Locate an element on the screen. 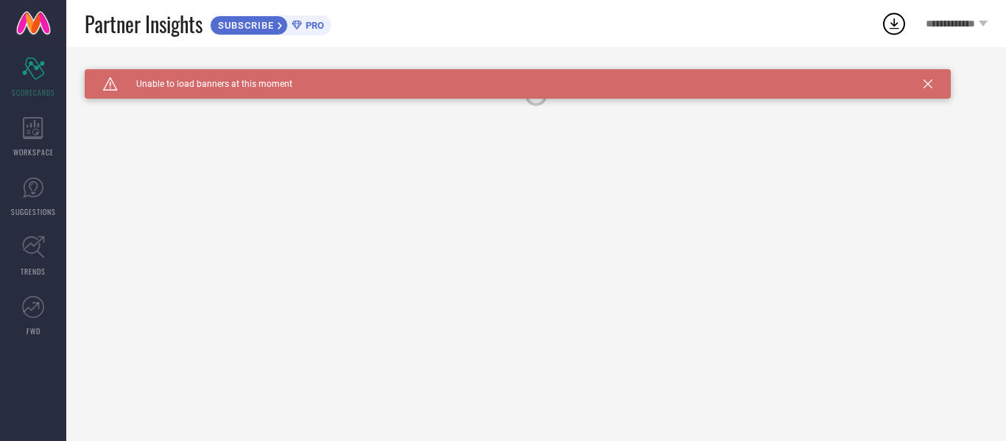 This screenshot has height=441, width=1006. a: SUBSCRIBEPRO is located at coordinates (270, 24).